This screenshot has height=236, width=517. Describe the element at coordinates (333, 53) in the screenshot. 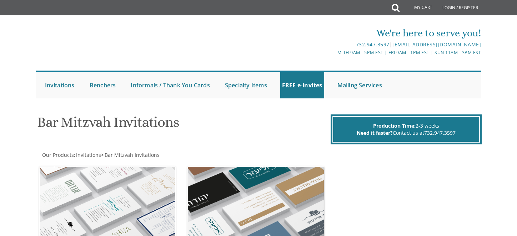

I see `div: M-Th 9am - 5pm EST | Fri 9am - 1pm EST | Sun 11am - 3pm EST` at that location.